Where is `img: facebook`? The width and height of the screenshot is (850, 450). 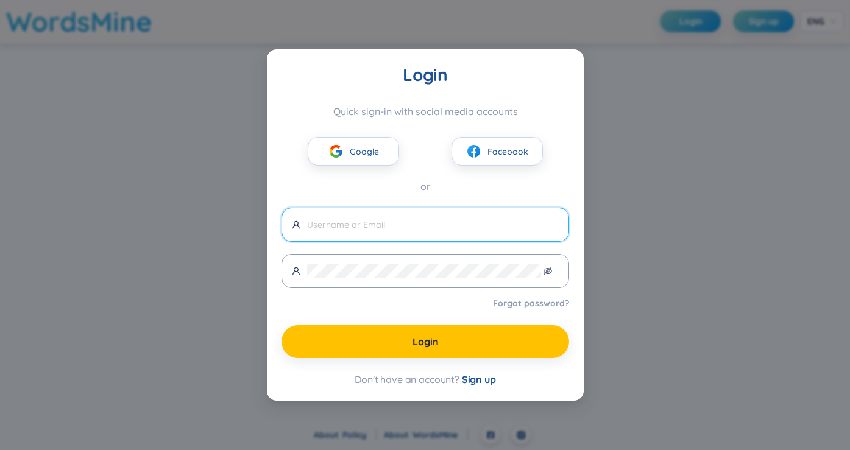
img: facebook is located at coordinates (474, 151).